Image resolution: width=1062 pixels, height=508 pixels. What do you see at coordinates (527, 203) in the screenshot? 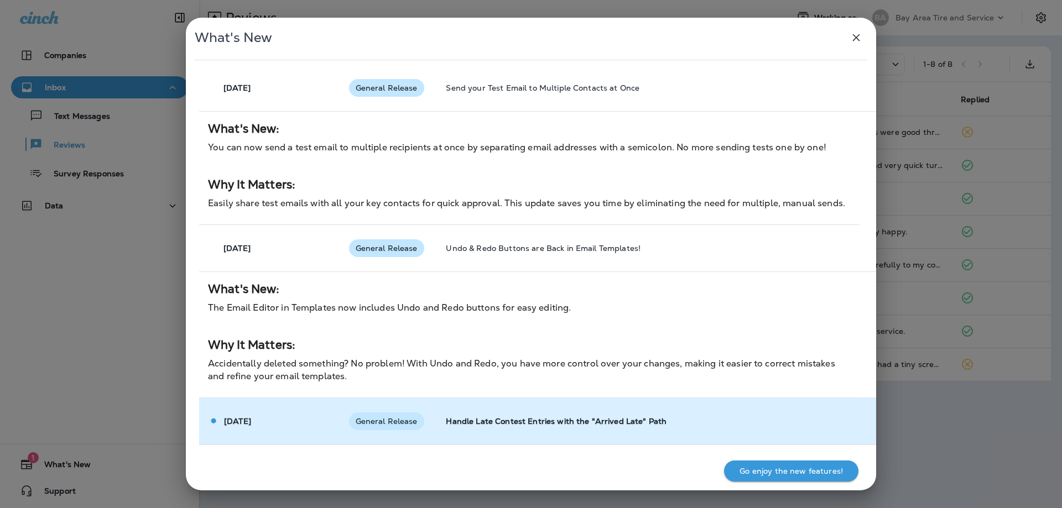
I see `span: Easily share test emails with all your key contacts for quick approval. This update saves you tim...` at bounding box center [527, 203].